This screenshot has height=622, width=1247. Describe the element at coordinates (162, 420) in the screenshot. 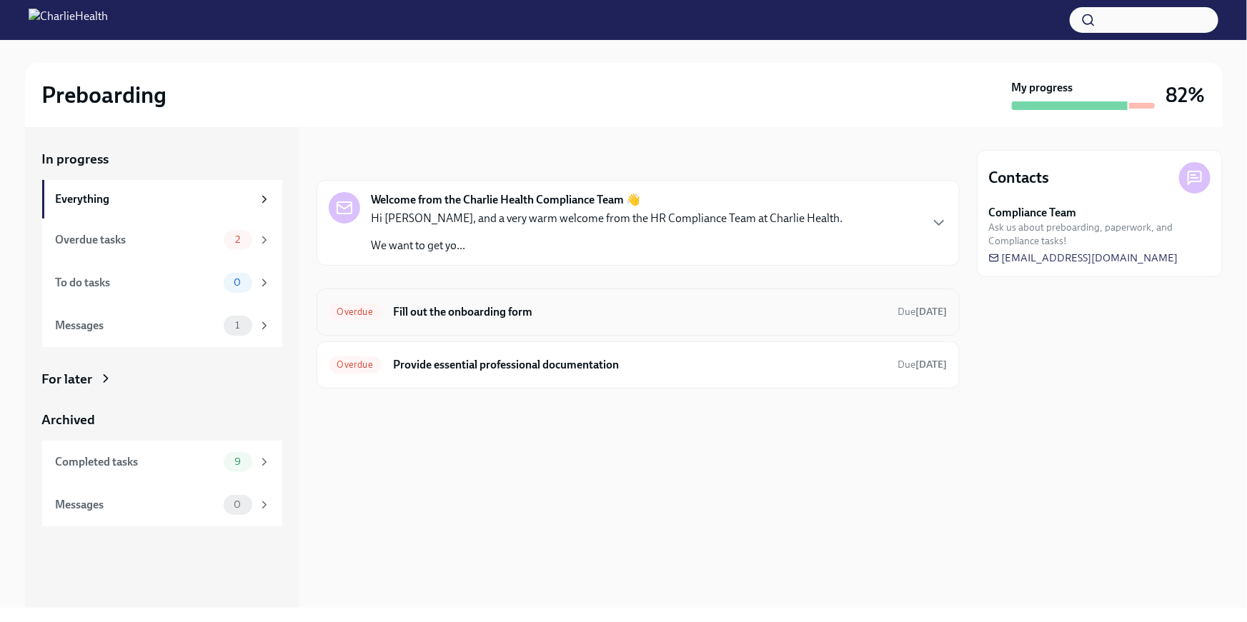

I see `a: Archived` at that location.